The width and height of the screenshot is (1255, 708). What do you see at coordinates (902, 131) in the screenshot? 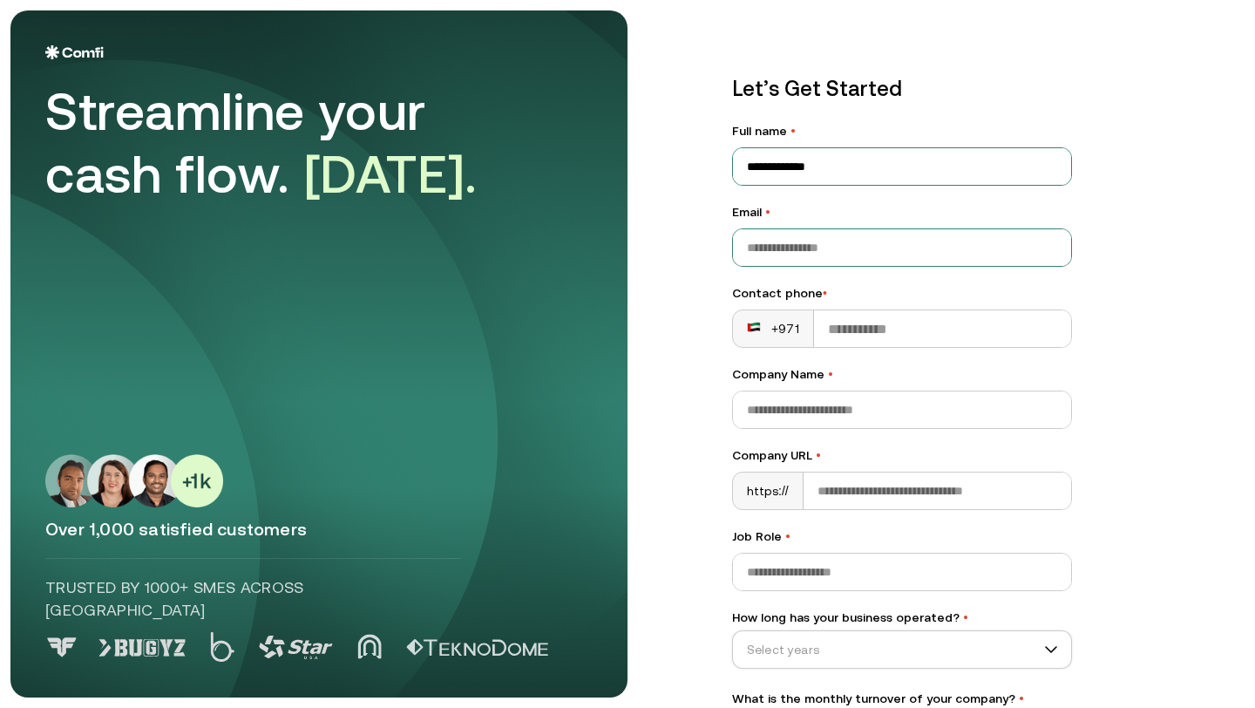
I see `label: Full name` at bounding box center [902, 131].